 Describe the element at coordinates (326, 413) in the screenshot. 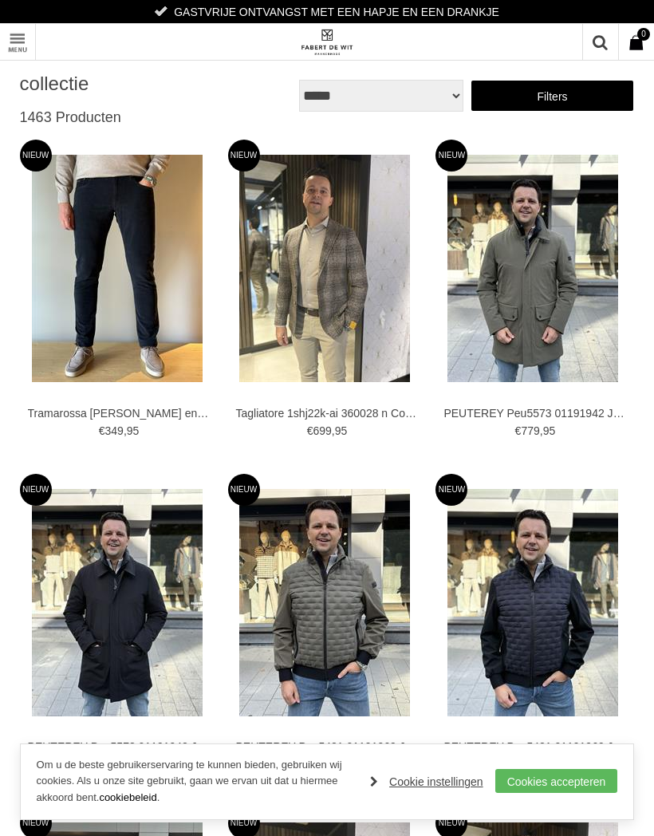

I see `a: Tagliatore 1shj22k-ai 360028 n Colberts` at that location.